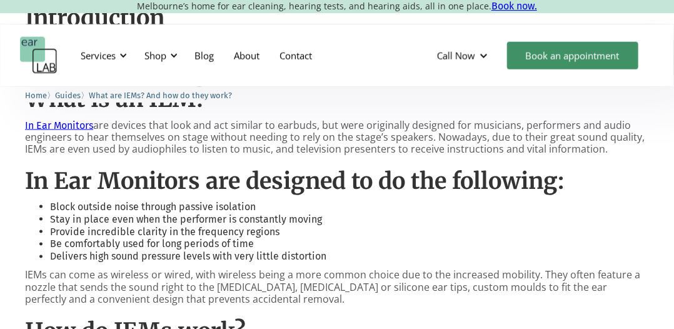 The image size is (674, 329). Describe the element at coordinates (337, 288) in the screenshot. I see `p: IEMs can come as wireless or wired, with wireless being a more common choice due to the increased...` at that location.